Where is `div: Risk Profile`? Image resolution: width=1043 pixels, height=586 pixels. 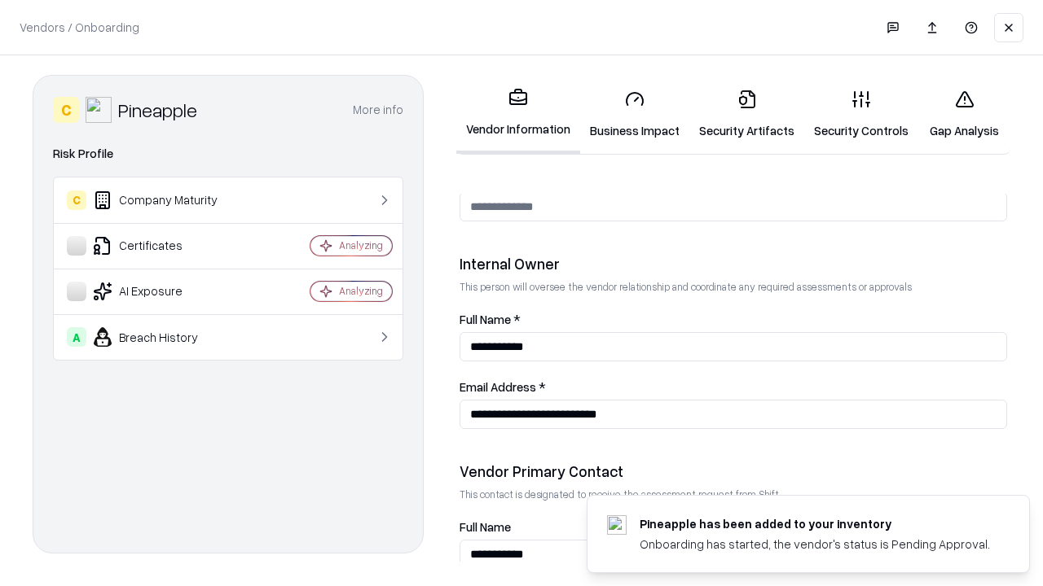
div: Risk Profile is located at coordinates (228, 154).